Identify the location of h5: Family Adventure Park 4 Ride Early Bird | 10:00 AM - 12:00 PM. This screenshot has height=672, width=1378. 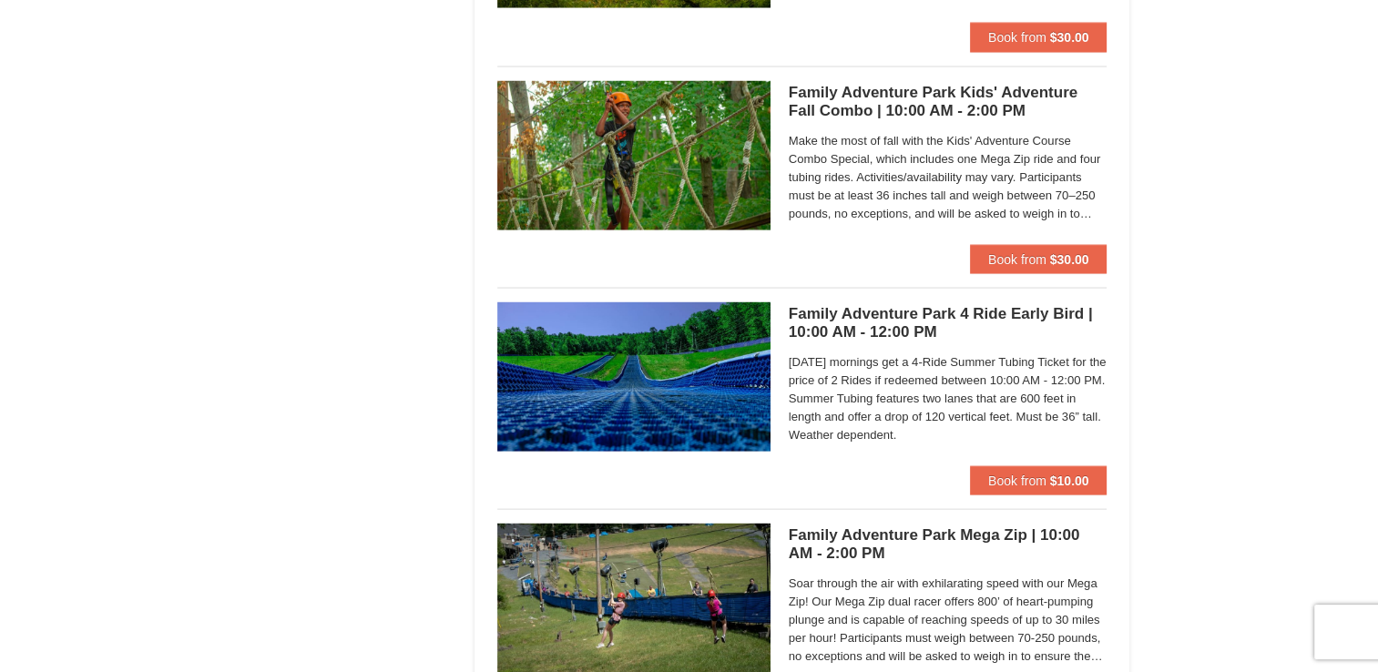
(948, 323).